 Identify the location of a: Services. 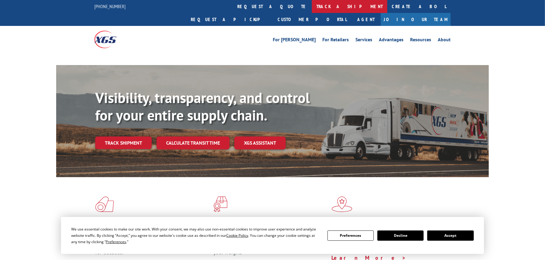
(364, 41).